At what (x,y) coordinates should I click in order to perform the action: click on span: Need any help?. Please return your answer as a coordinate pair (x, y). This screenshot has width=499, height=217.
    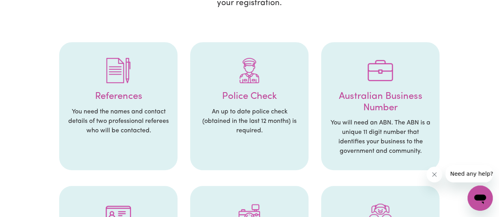
    Looking at the image, I should click on (26, 9).